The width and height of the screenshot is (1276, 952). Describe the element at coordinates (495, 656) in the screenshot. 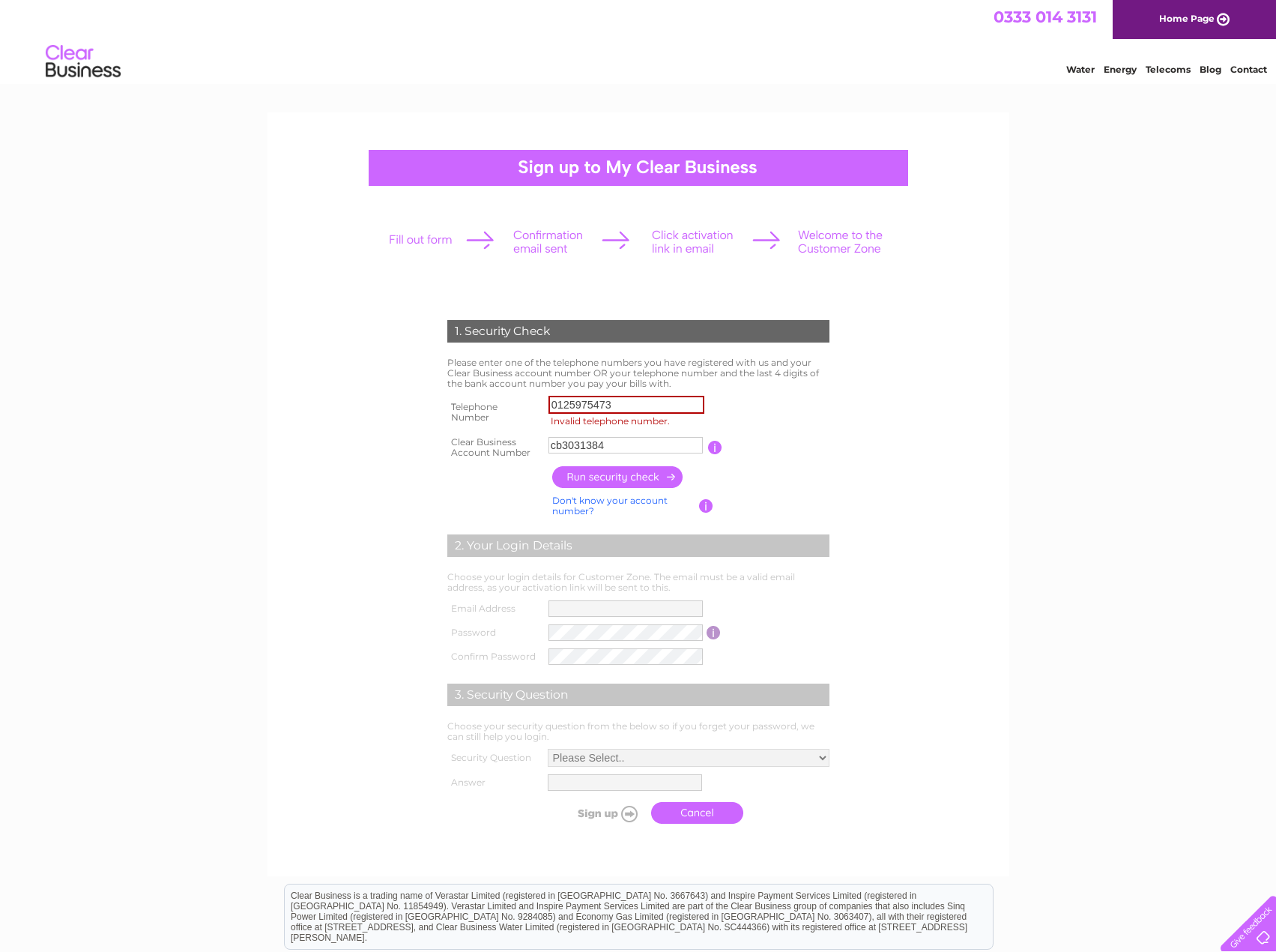

I see `th: Confirm Password` at that location.